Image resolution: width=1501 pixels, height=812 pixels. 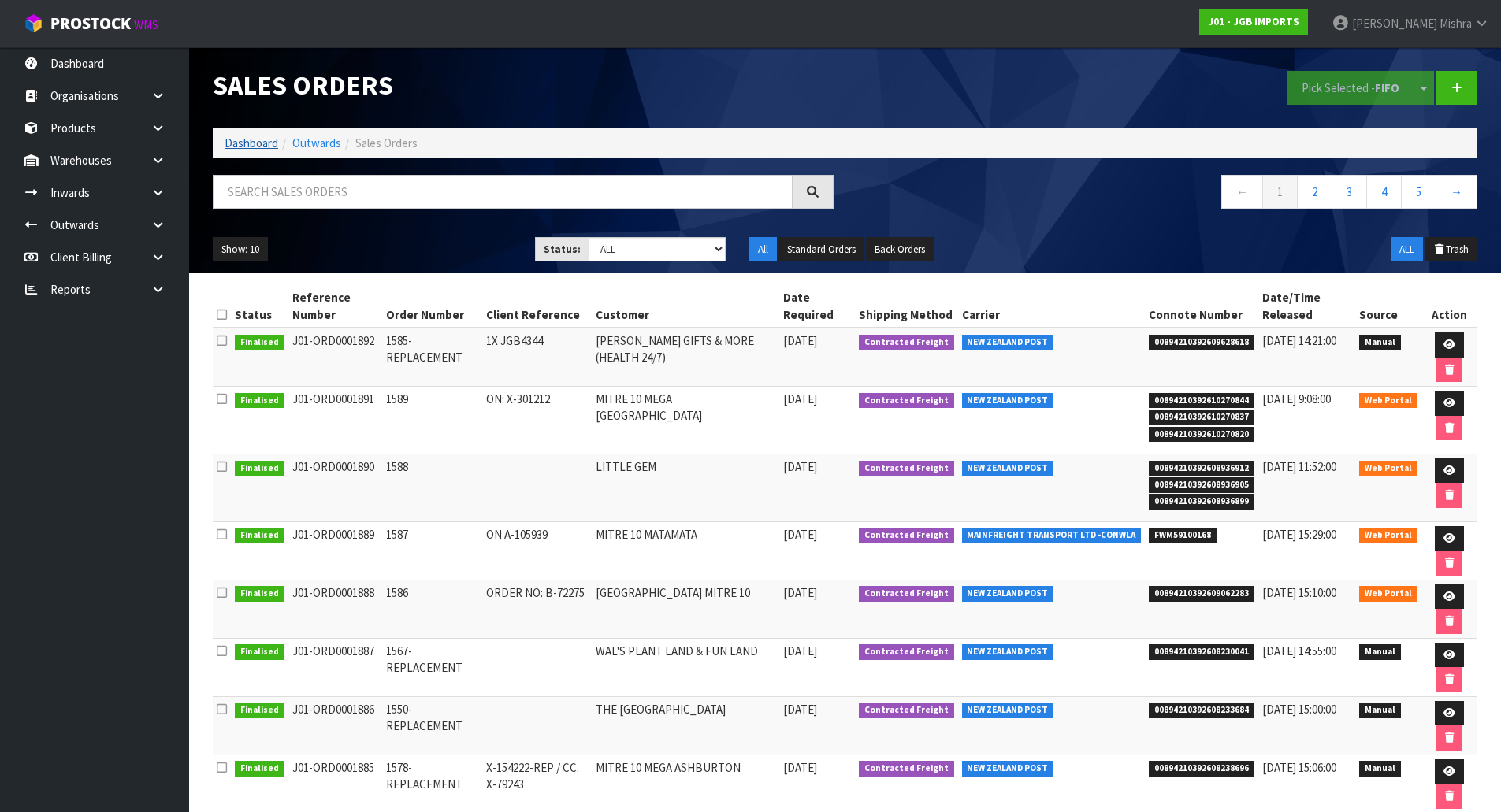 What do you see at coordinates (336, 609) in the screenshot?
I see `td: J01-ORD0001888` at bounding box center [336, 609].